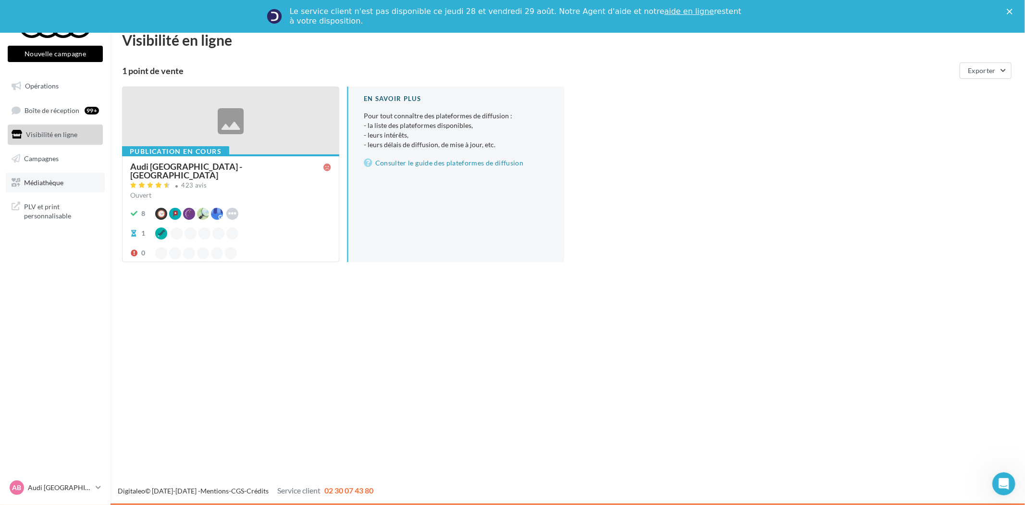 The width and height of the screenshot is (1025, 505). What do you see at coordinates (982, 70) in the screenshot?
I see `span: Exporter` at bounding box center [982, 70].